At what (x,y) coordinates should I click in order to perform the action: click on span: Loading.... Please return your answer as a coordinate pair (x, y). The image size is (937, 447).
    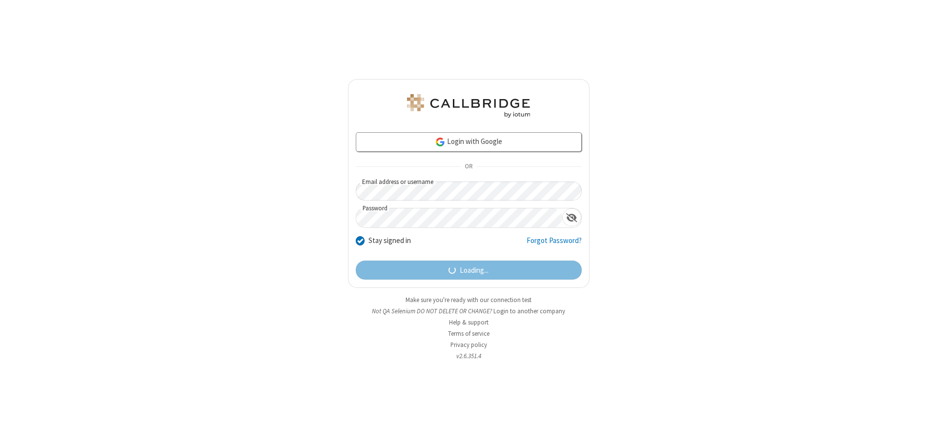
    Looking at the image, I should click on (474, 270).